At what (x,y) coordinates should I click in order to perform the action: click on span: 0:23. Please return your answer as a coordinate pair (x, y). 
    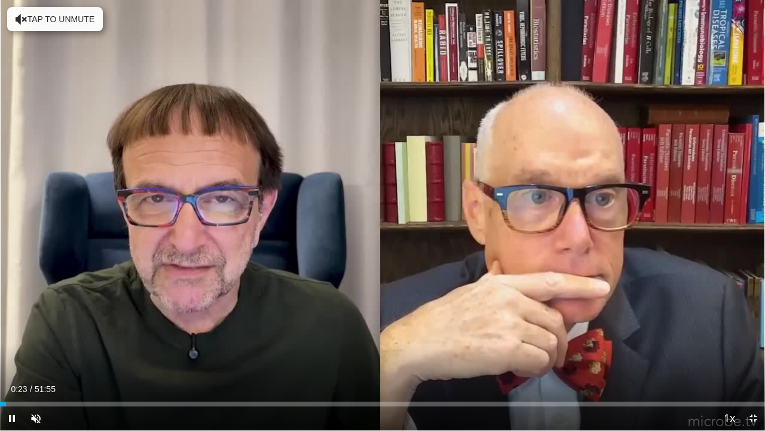
    Looking at the image, I should click on (19, 389).